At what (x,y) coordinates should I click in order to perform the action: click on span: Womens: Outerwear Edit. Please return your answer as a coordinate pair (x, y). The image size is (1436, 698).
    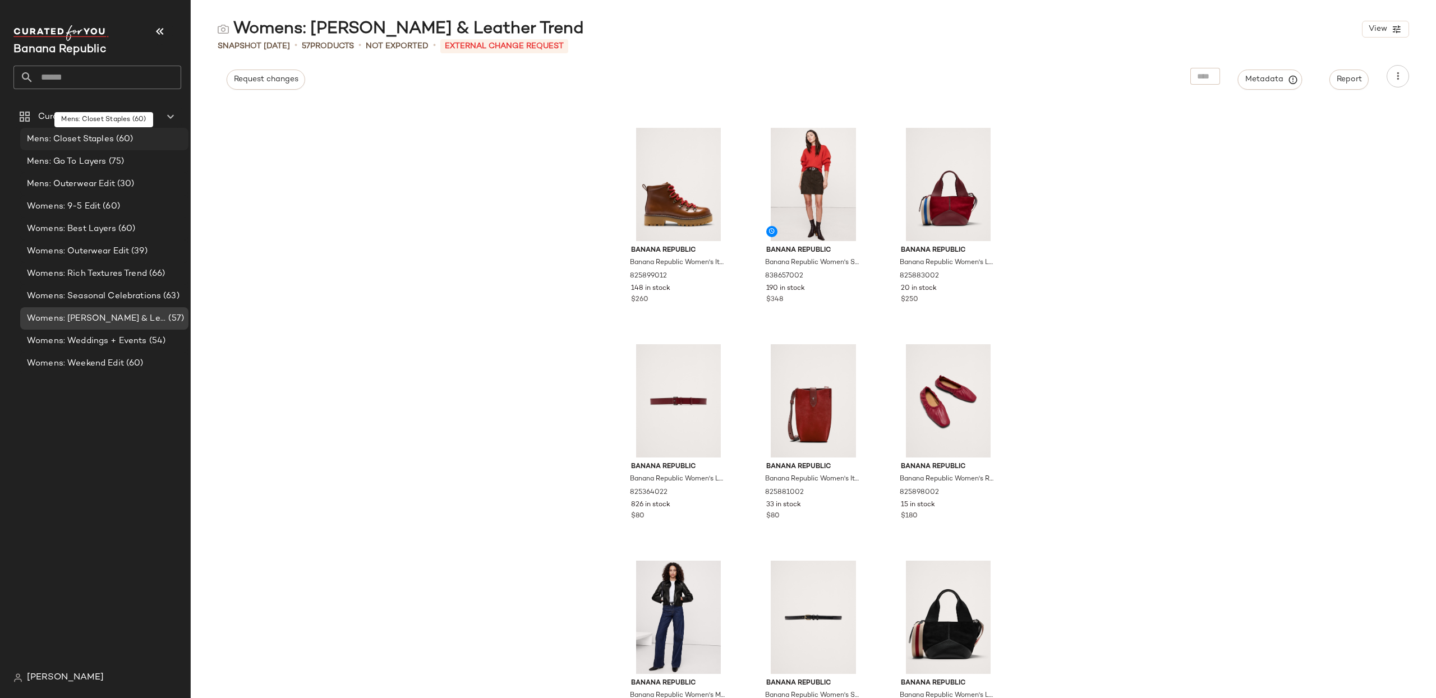
    Looking at the image, I should click on (78, 251).